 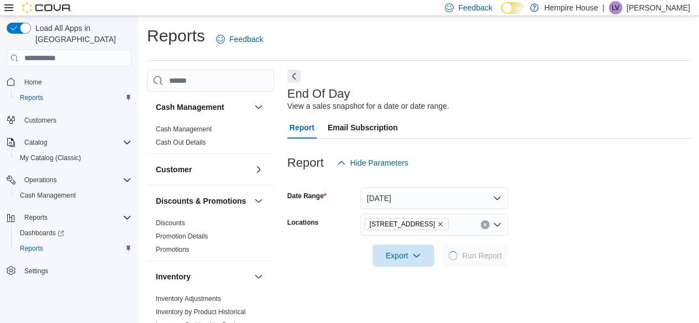 I want to click on h3: Discounts & Promotions, so click(x=201, y=201).